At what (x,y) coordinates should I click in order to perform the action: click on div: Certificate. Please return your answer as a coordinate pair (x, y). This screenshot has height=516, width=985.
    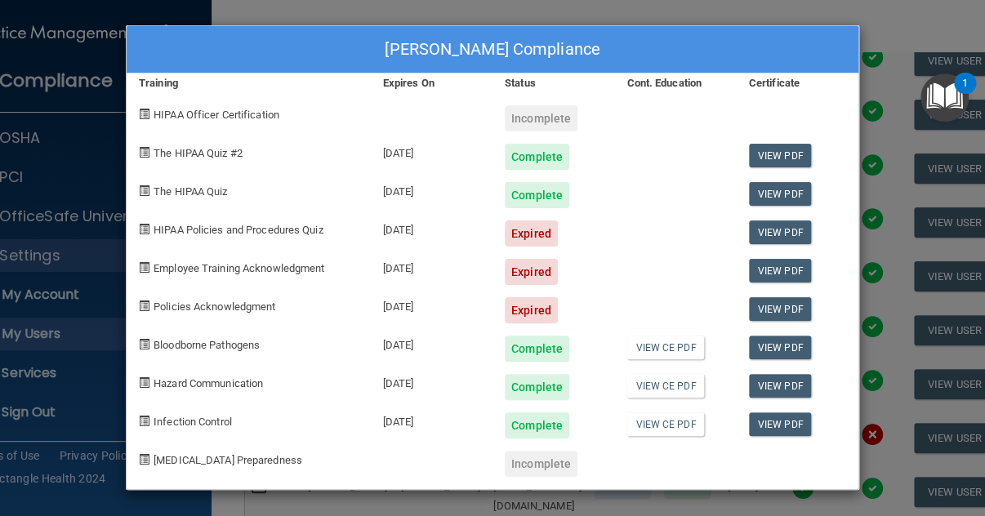
    Looking at the image, I should click on (797, 83).